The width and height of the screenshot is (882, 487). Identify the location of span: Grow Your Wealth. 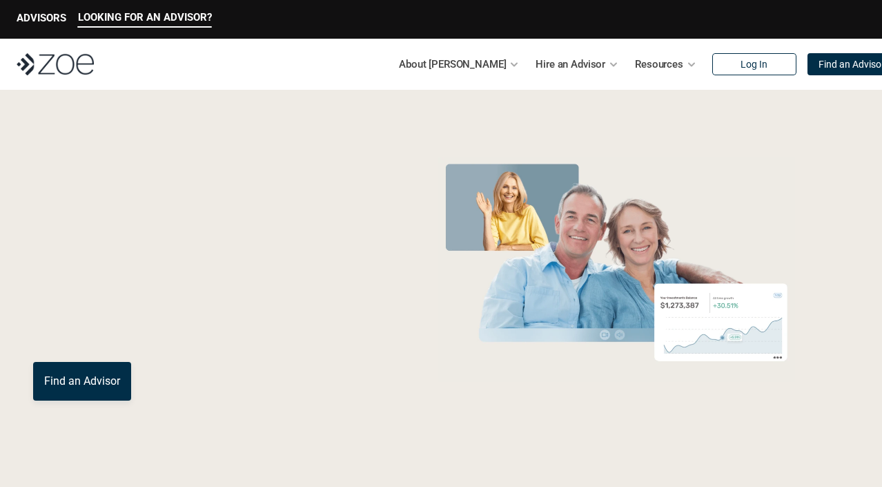
(186, 179).